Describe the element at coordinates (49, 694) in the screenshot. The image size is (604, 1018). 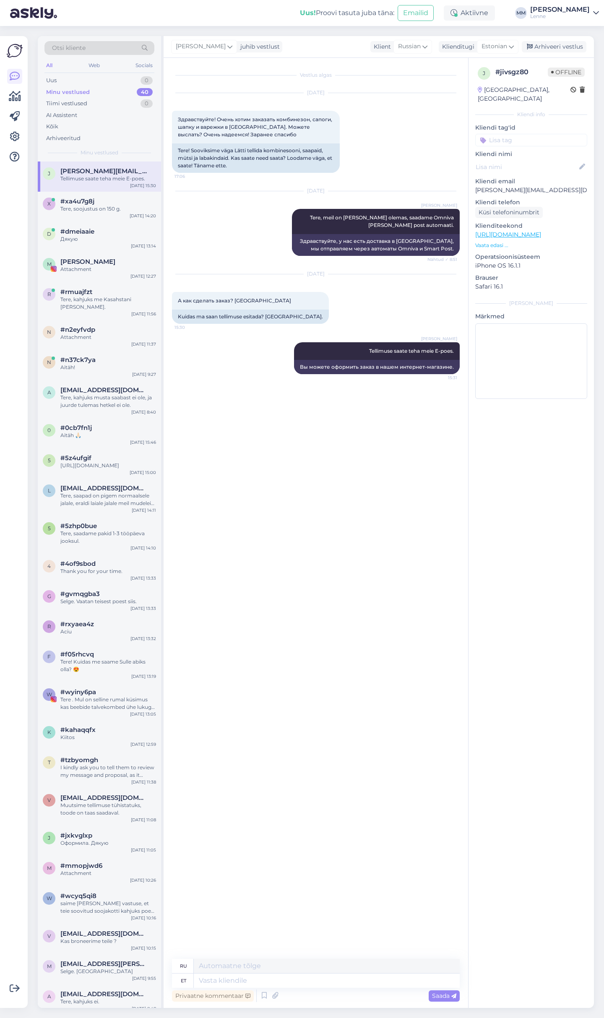
I see `span: w` at that location.